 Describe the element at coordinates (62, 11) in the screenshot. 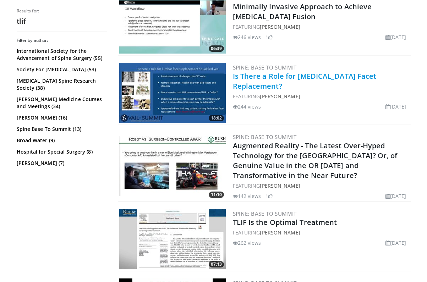

I see `p: Results for:` at that location.